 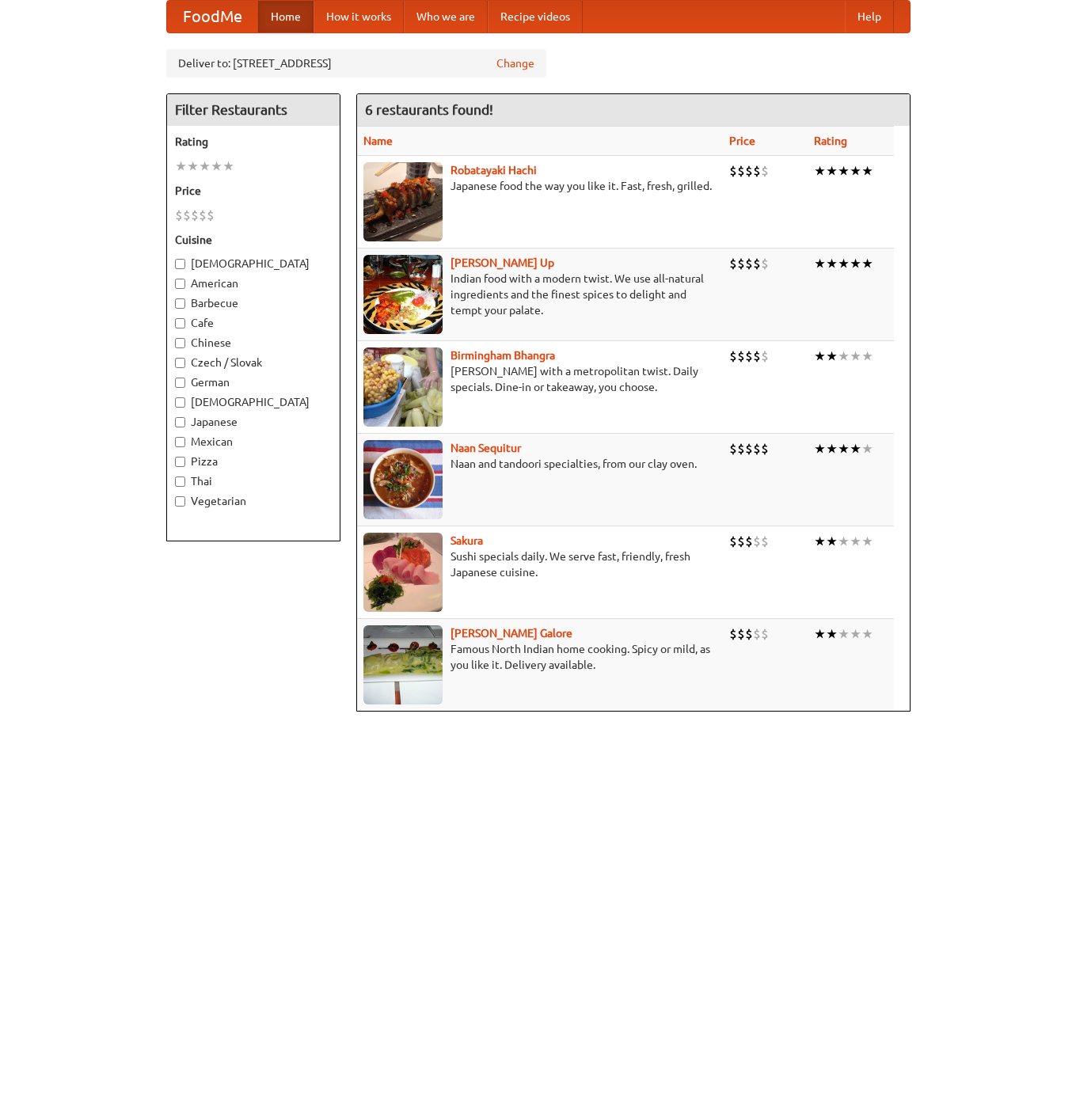 What do you see at coordinates (540, 564) in the screenshot?
I see `p: Sushi specials daily. We serve fast, friendly, fresh Japanese cuisine.` at bounding box center [540, 564].